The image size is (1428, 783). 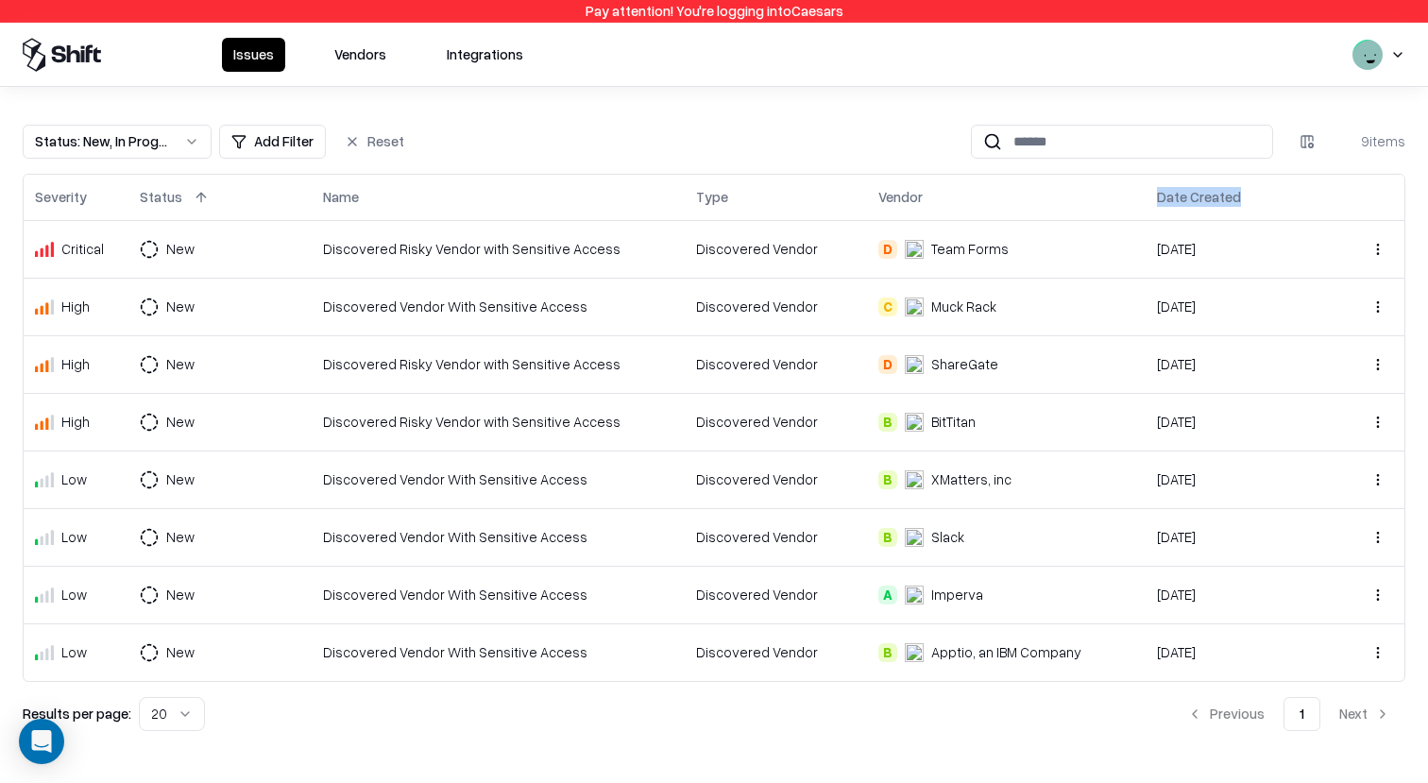 I want to click on div: Name, so click(x=341, y=196).